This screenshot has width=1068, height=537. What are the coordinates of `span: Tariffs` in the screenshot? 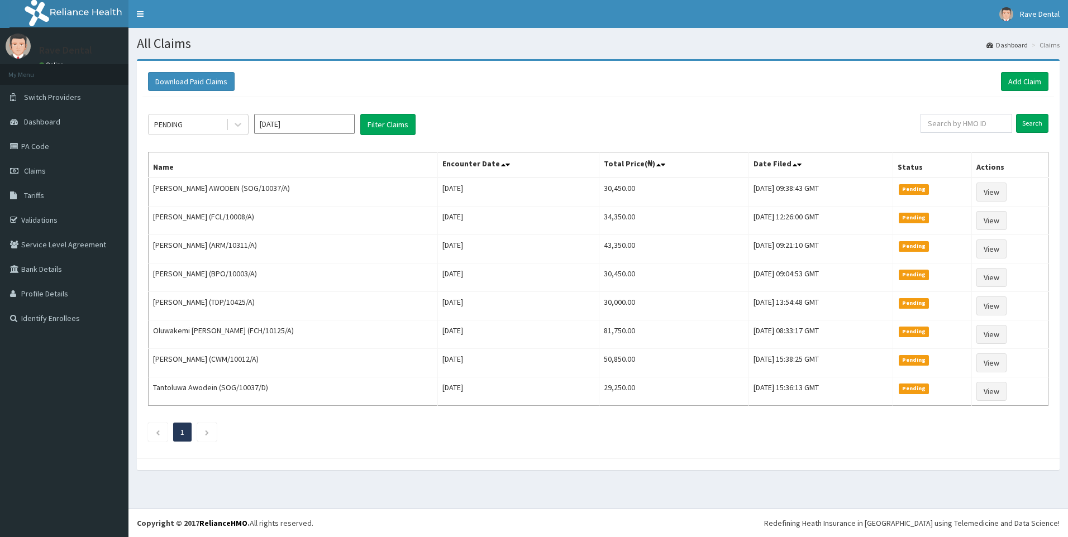 It's located at (34, 195).